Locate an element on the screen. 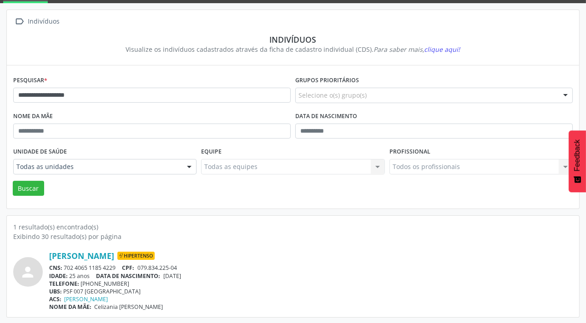 The height and width of the screenshot is (323, 586). label: Pesquisar is located at coordinates (30, 80).